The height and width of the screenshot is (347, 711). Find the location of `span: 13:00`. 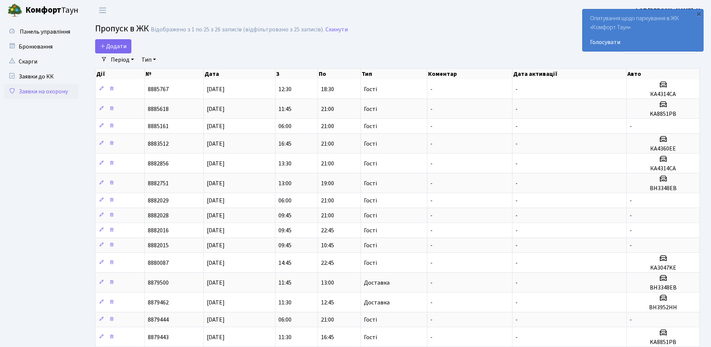

span: 13:00 is located at coordinates (285, 183).